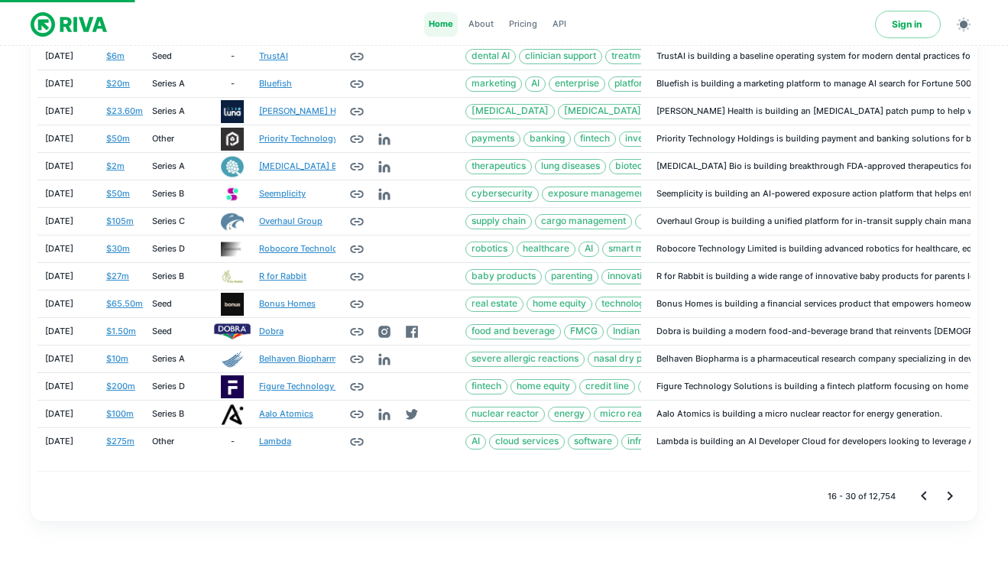  I want to click on a: financial solutions, so click(683, 387).